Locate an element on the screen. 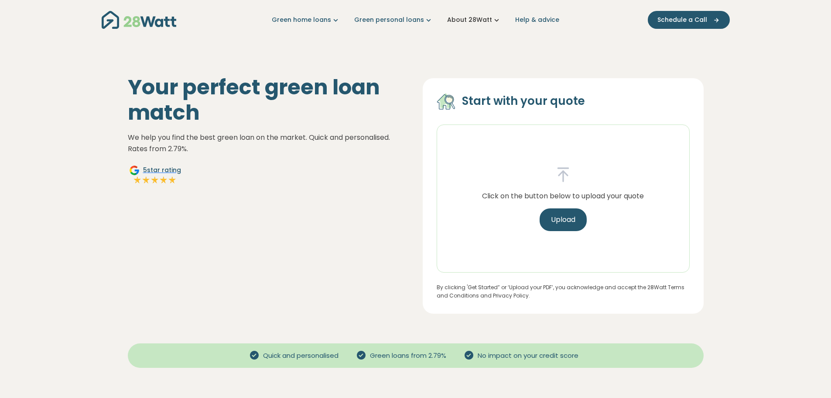 The image size is (831, 398). button: Schedule a Call is located at coordinates (689, 20).